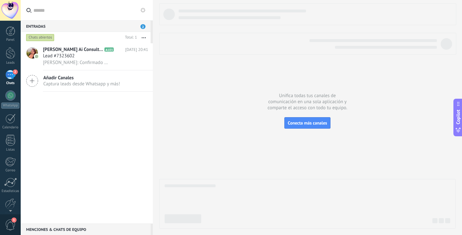  I want to click on div: Entradas, so click(86, 26).